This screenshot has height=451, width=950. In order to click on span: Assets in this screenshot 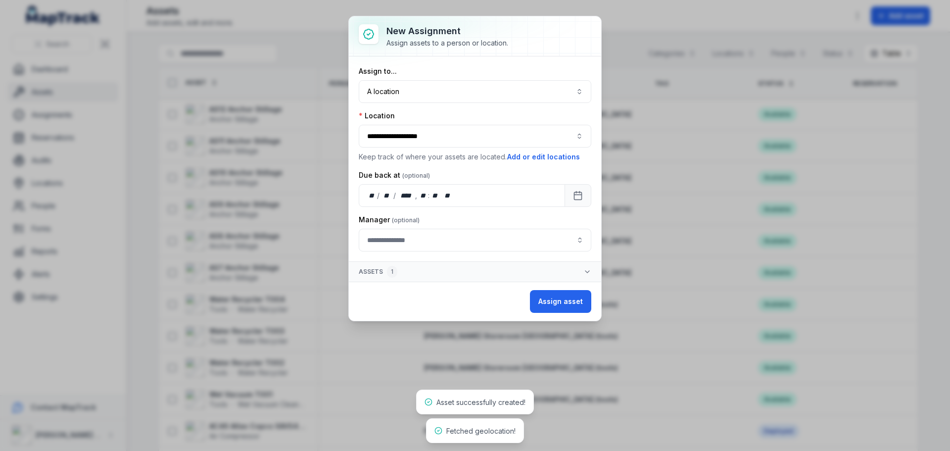, I will do `click(378, 272)`.